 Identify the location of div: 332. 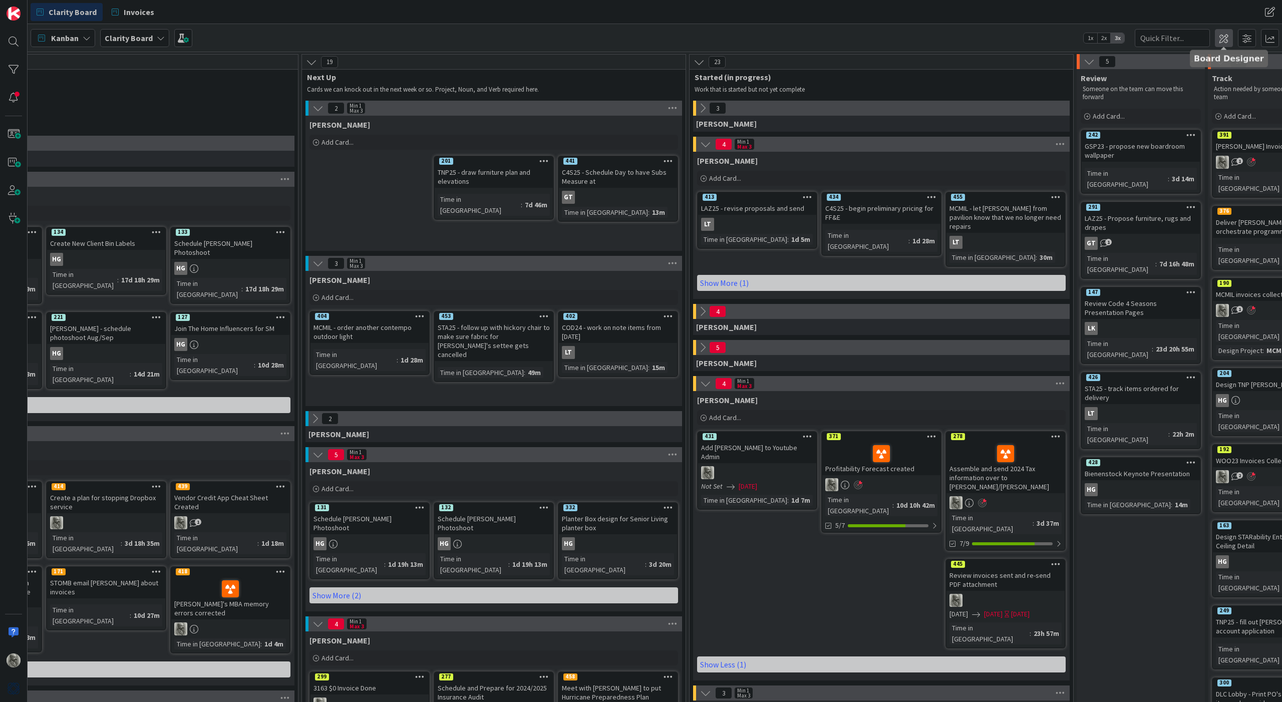
(570, 508).